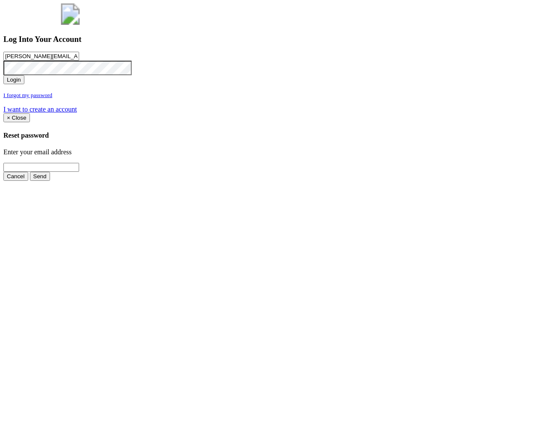 The width and height of the screenshot is (537, 424). What do you see at coordinates (268, 152) in the screenshot?
I see `p: Enter your email address` at bounding box center [268, 152].